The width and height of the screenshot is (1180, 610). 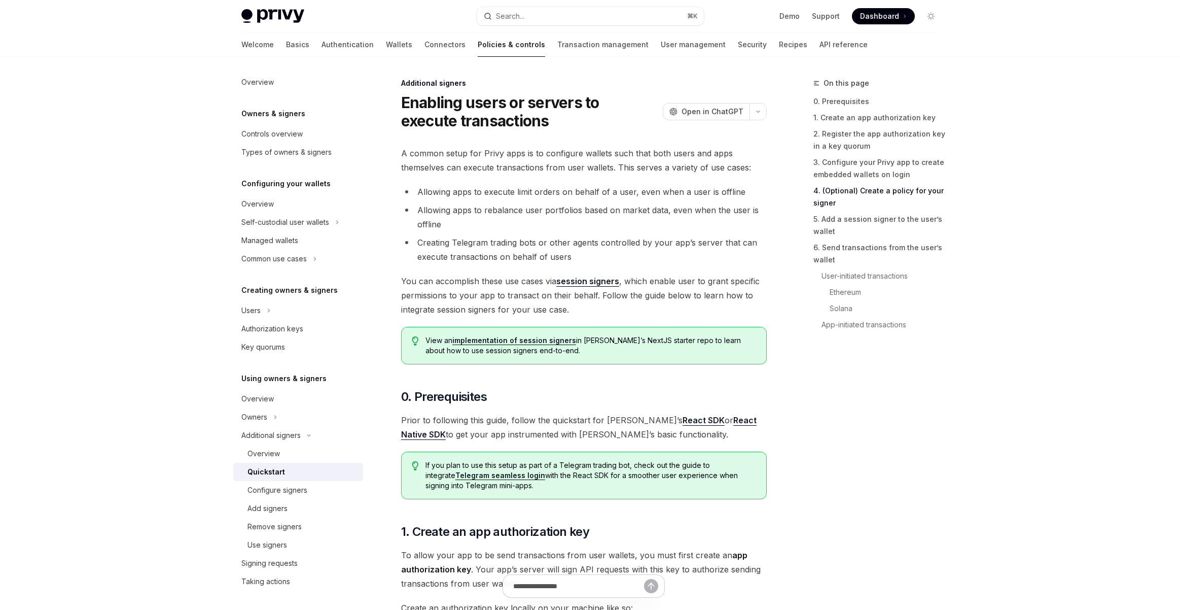 What do you see at coordinates (272, 134) in the screenshot?
I see `div: Controls overview` at bounding box center [272, 134].